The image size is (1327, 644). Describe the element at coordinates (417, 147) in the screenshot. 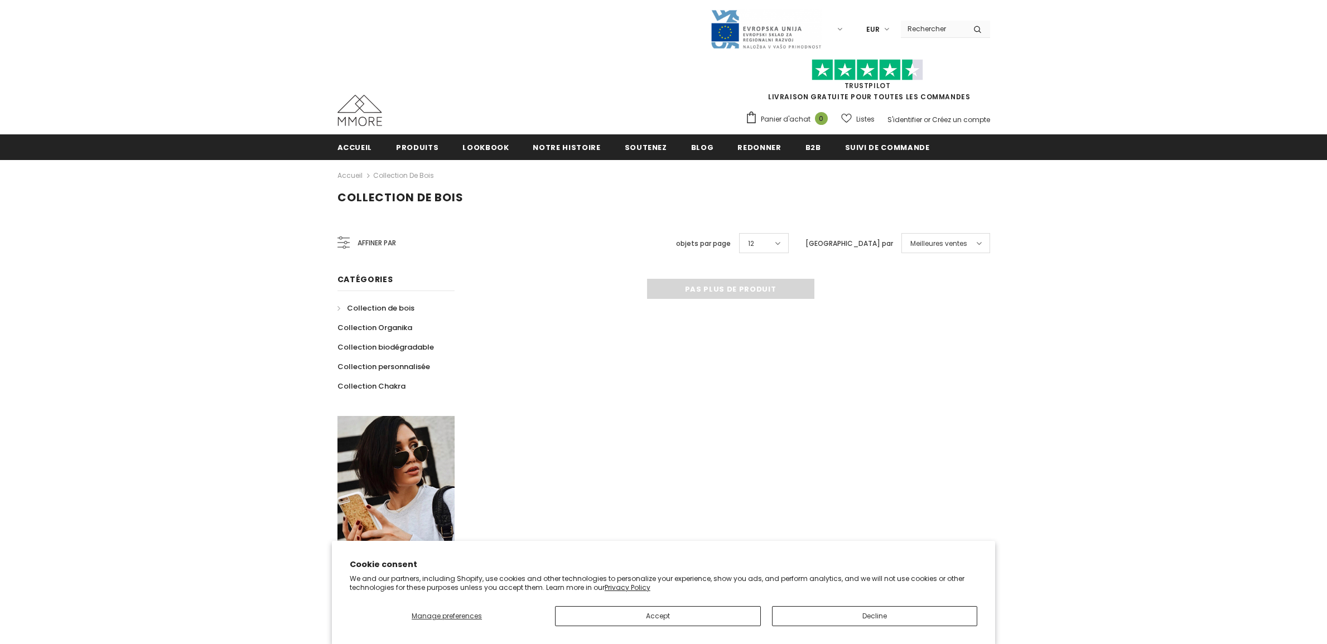

I see `a: Produits` at that location.